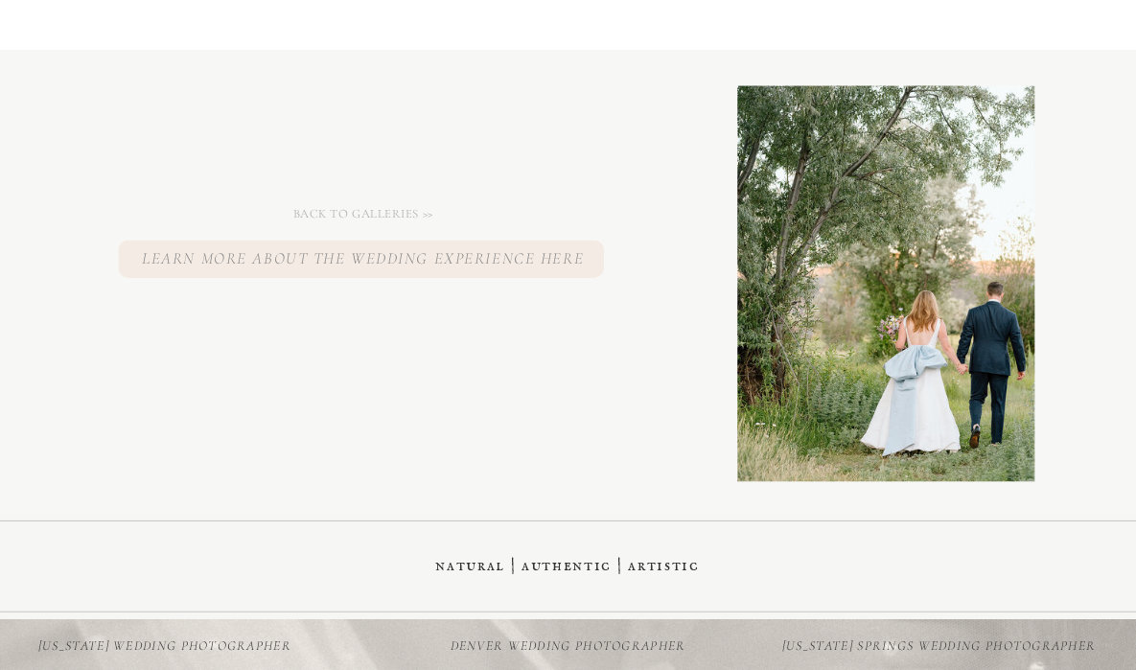  What do you see at coordinates (362, 214) in the screenshot?
I see `h3: Back to galleries >>` at bounding box center [362, 214].